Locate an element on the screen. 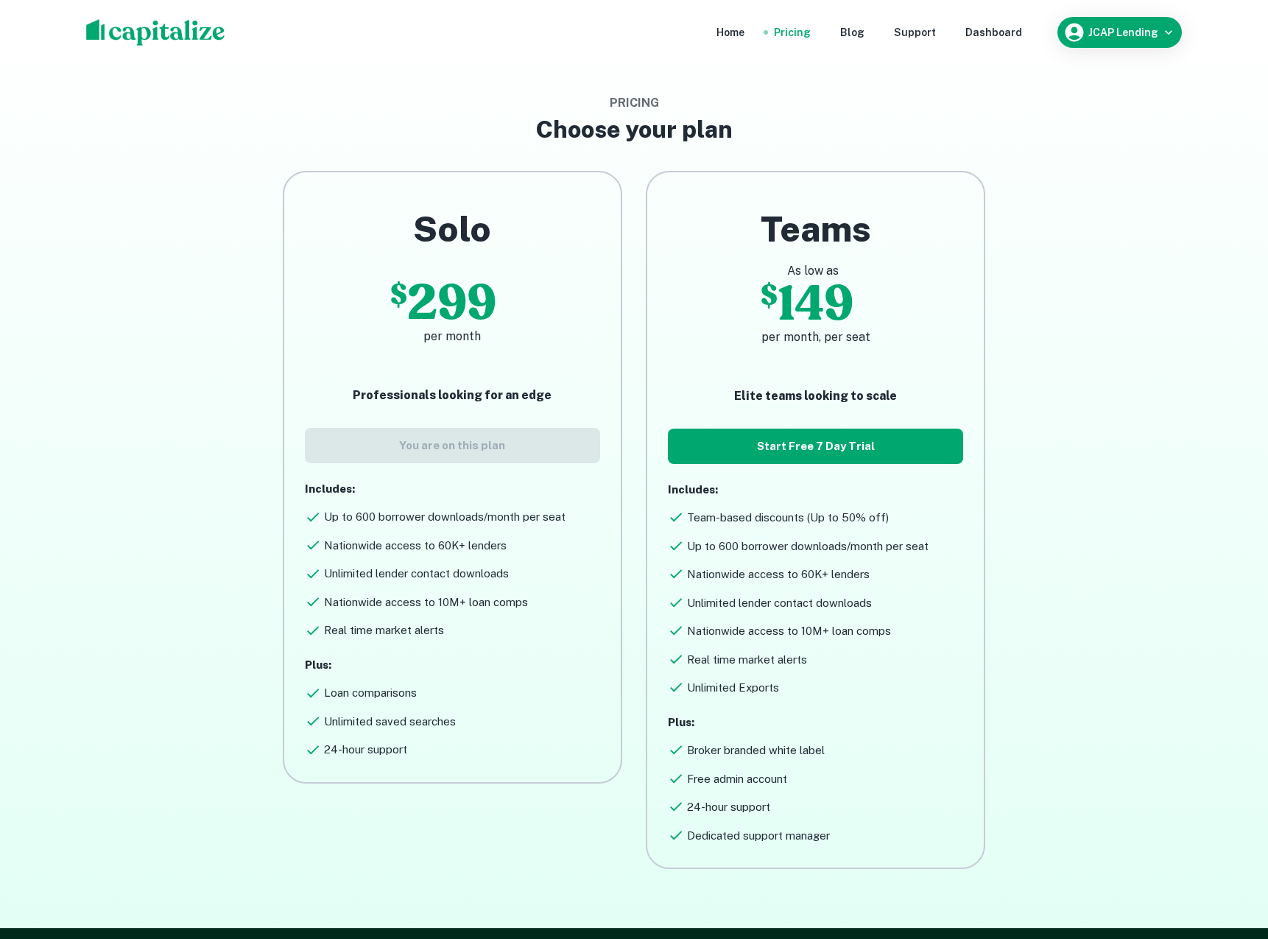 The image size is (1268, 939). h6: Unlimited saved searches is located at coordinates (389, 721).